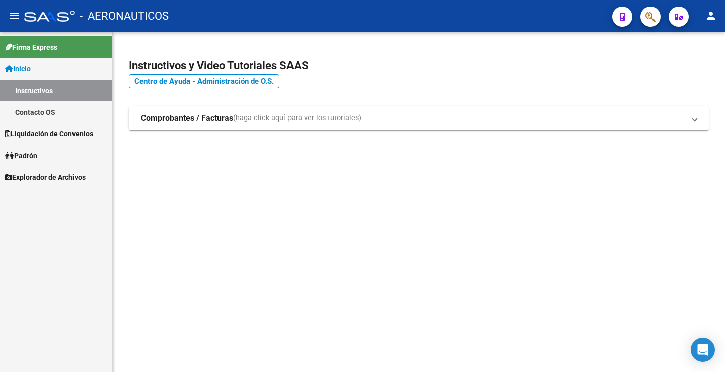 Image resolution: width=725 pixels, height=372 pixels. What do you see at coordinates (297, 118) in the screenshot?
I see `span: (haga click aquí para ver los tutoriales)` at bounding box center [297, 118].